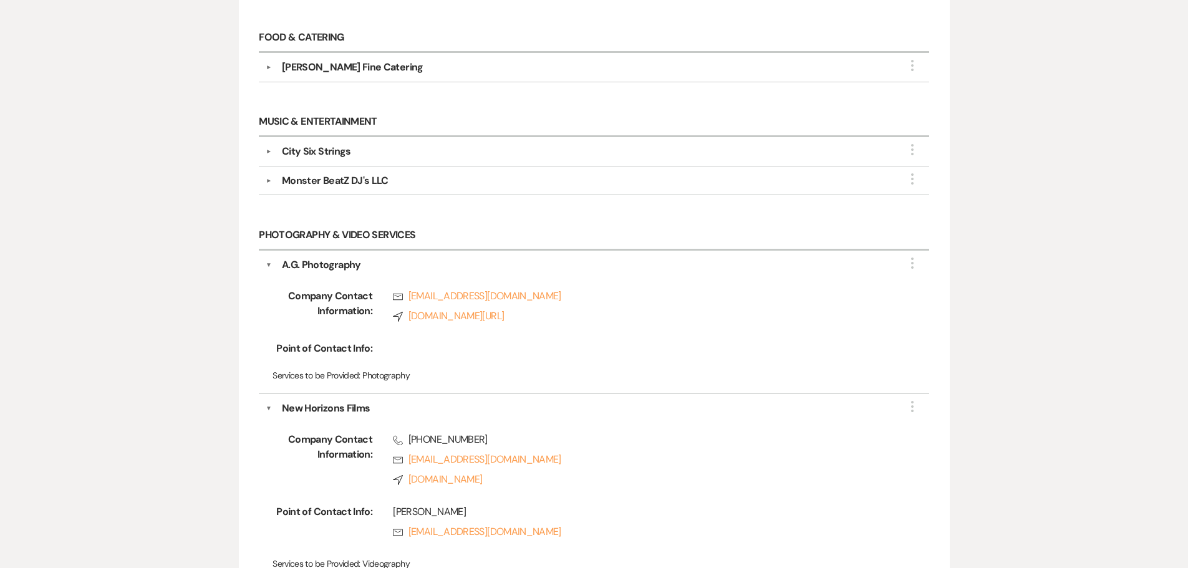 This screenshot has height=568, width=1188. What do you see at coordinates (335, 181) in the screenshot?
I see `div: Monster BeatZ DJ's LLC` at bounding box center [335, 181].